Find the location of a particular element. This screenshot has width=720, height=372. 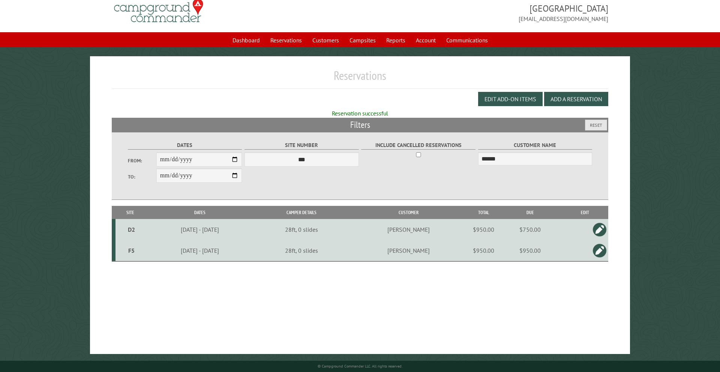

a: Reports is located at coordinates (396, 40).